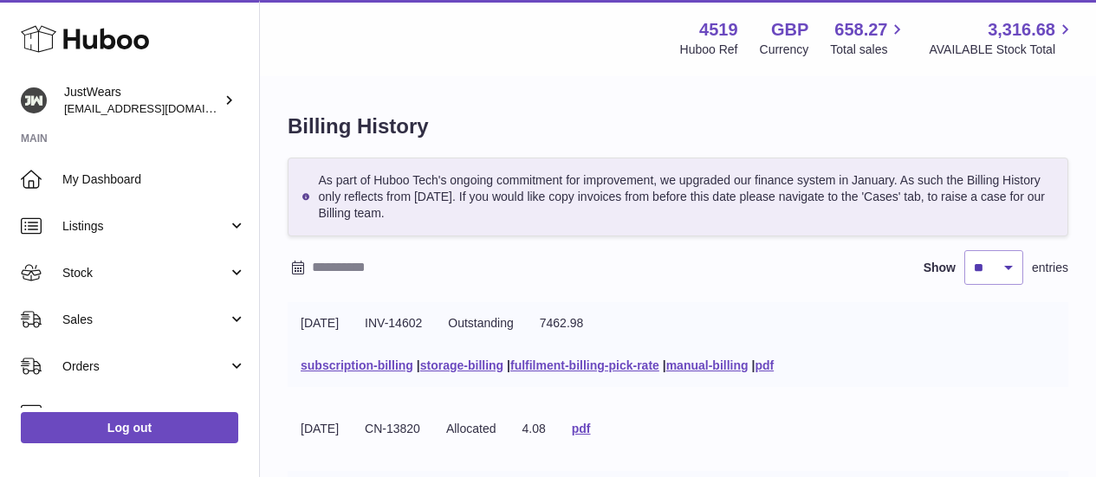 The height and width of the screenshot is (477, 1096). Describe the element at coordinates (145, 366) in the screenshot. I see `span: Orders` at that location.